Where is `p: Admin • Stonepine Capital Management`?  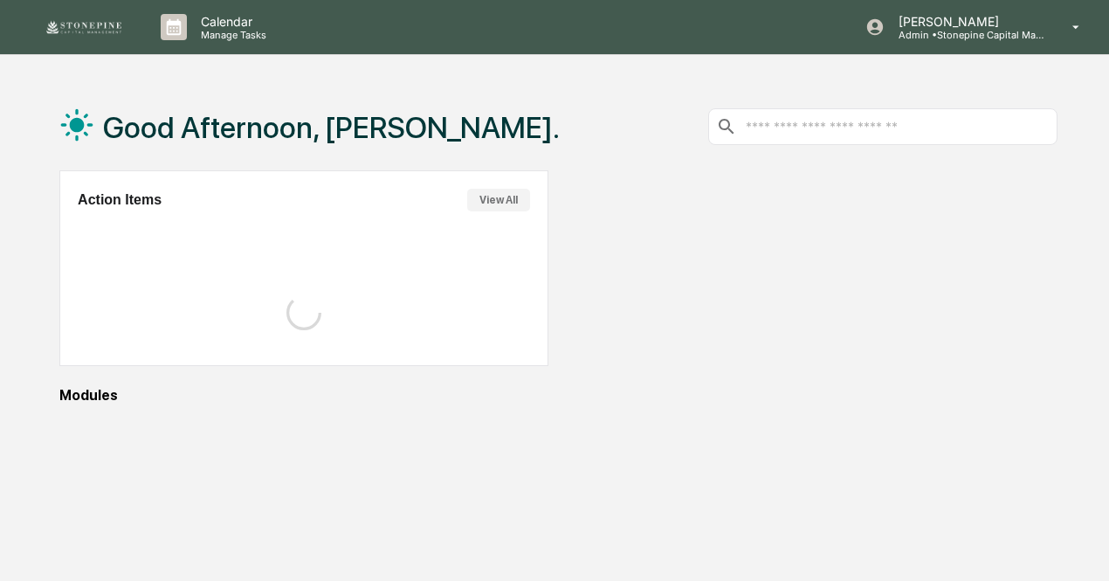 p: Admin • Stonepine Capital Management is located at coordinates (966, 35).